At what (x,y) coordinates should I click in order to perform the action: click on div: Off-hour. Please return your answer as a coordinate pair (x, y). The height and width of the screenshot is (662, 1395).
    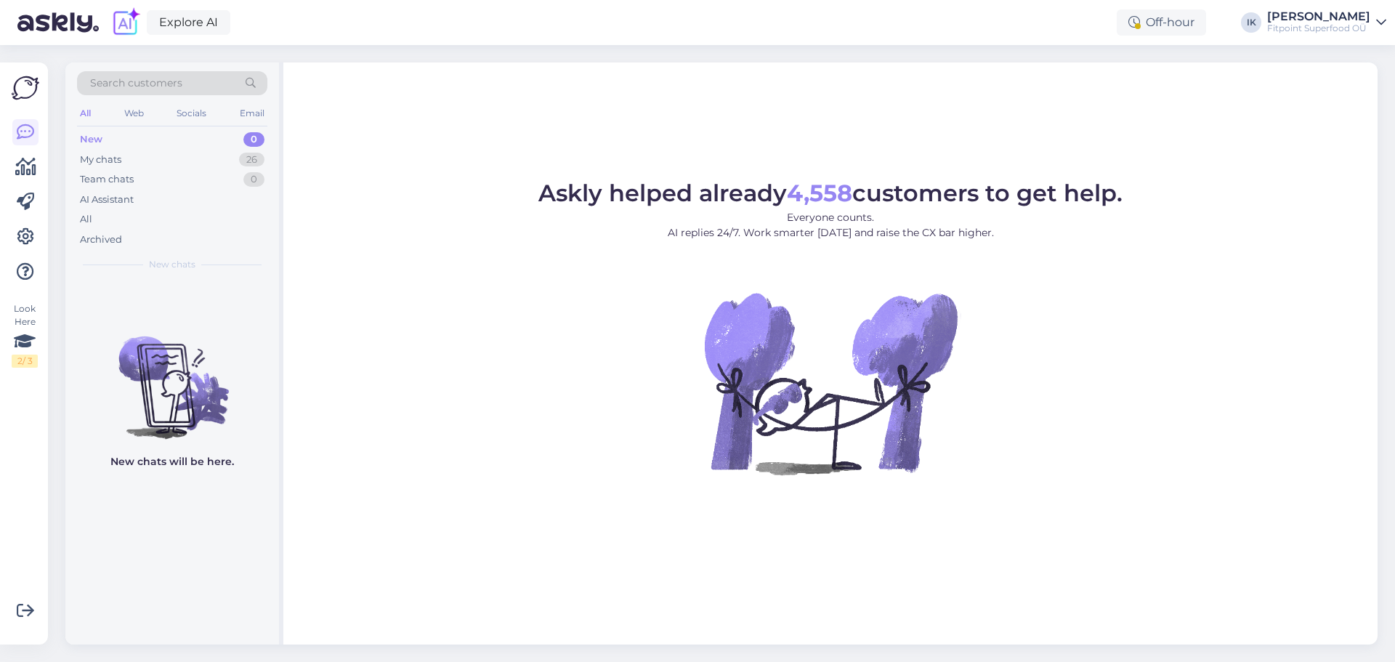
    Looking at the image, I should click on (1161, 23).